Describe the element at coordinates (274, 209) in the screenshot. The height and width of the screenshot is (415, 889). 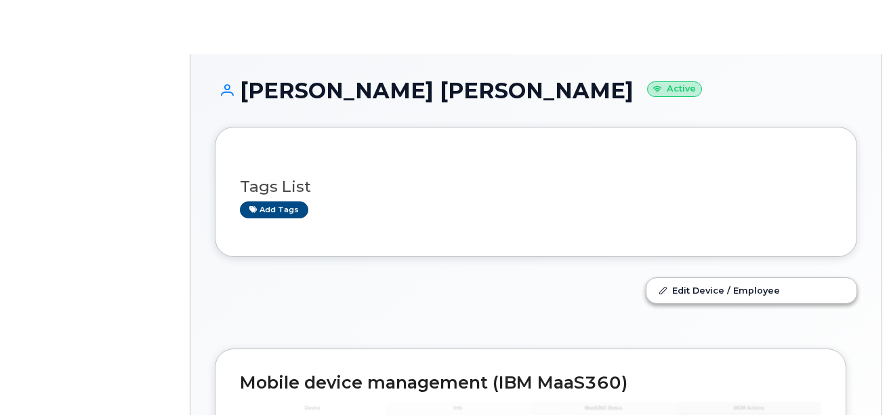
I see `a: Add tags` at that location.